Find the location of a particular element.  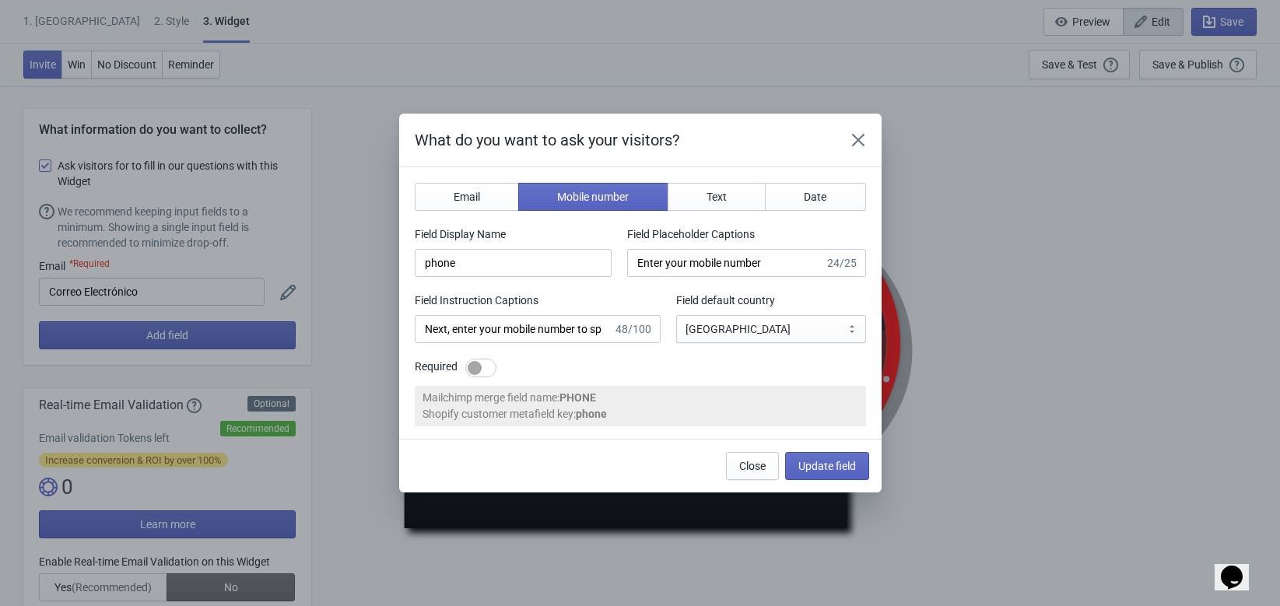

span: Close is located at coordinates (753, 466).